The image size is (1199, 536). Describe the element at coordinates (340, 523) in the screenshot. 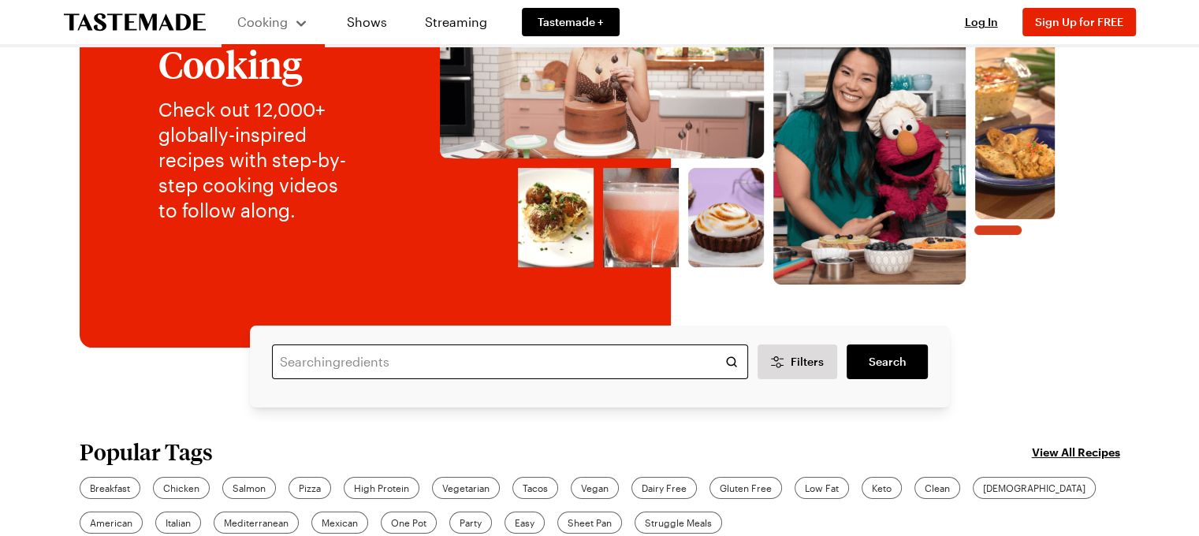

I see `a: Mexican` at that location.